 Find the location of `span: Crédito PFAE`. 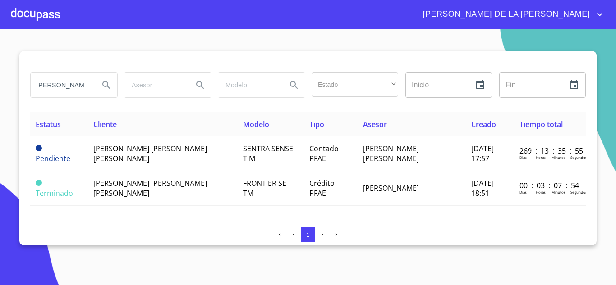

span: Crédito PFAE is located at coordinates (322, 188).